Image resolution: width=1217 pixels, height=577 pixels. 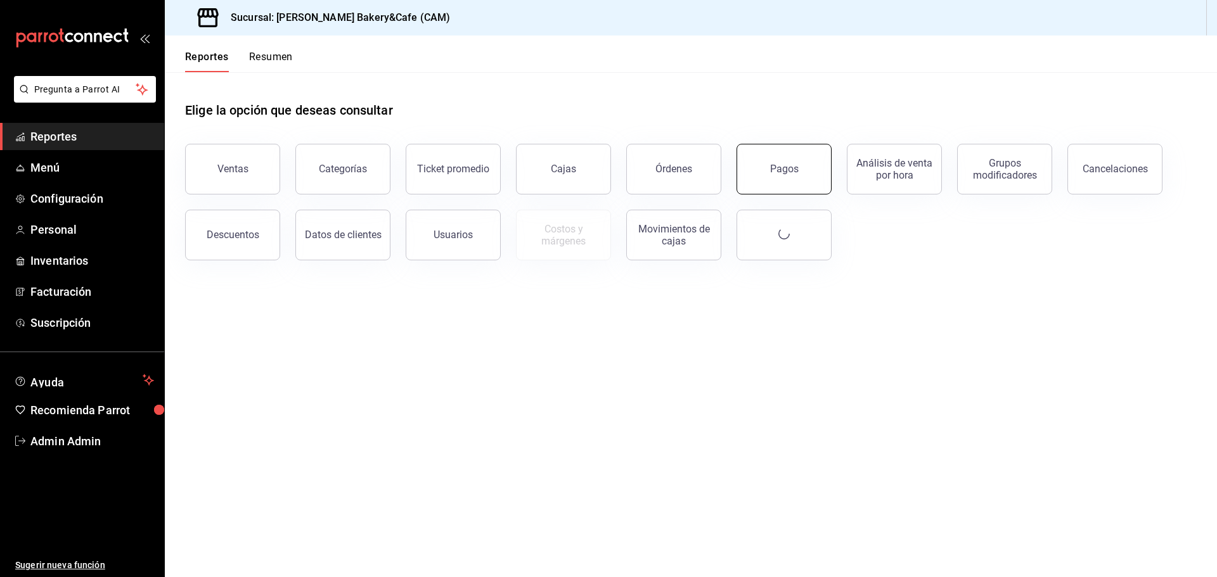 I want to click on div: Descuentos, so click(x=233, y=234).